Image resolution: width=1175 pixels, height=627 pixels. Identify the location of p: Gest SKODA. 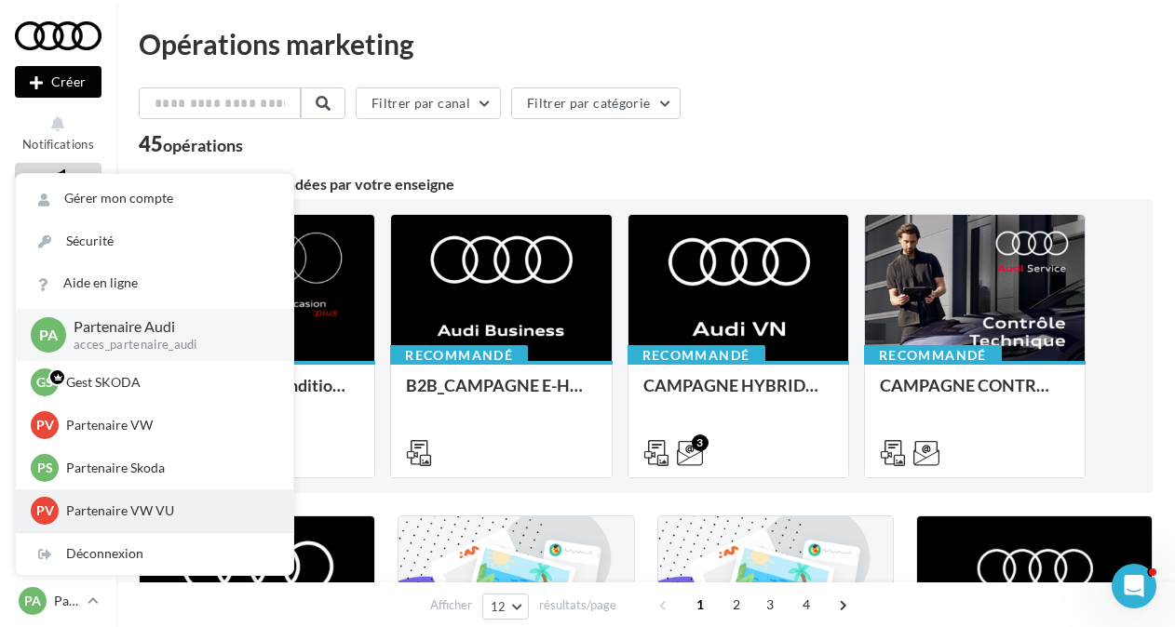
(168, 383).